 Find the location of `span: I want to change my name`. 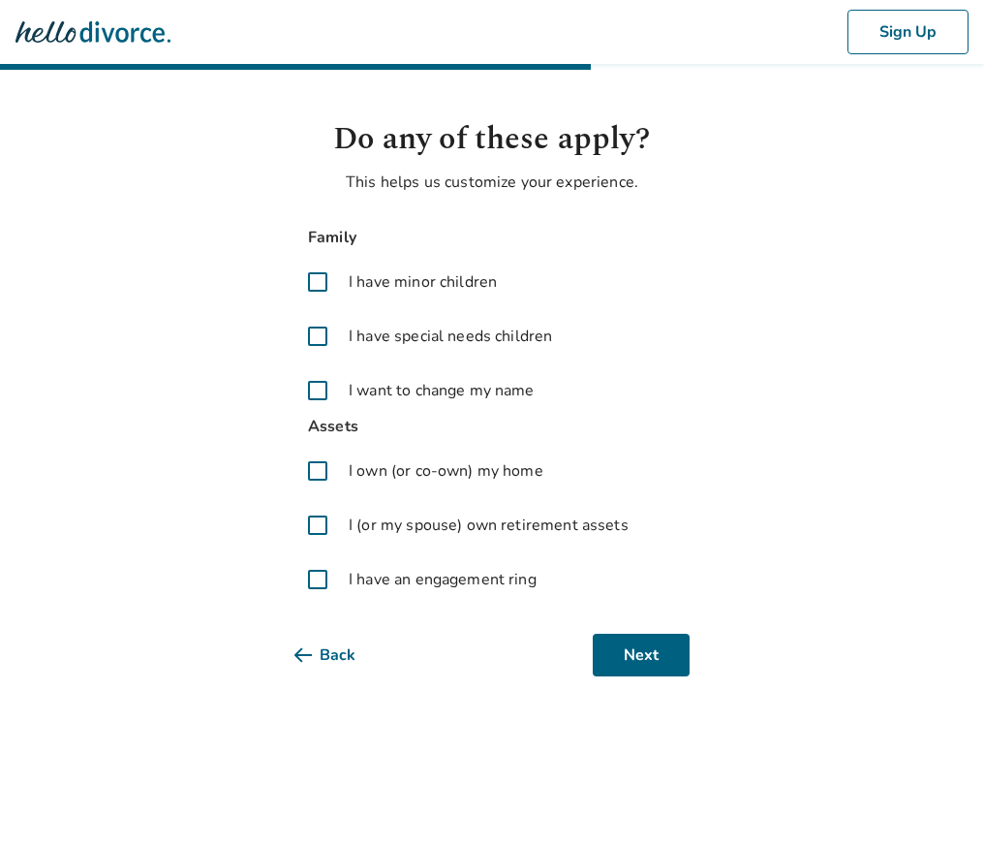

span: I want to change my name is located at coordinates (442, 390).